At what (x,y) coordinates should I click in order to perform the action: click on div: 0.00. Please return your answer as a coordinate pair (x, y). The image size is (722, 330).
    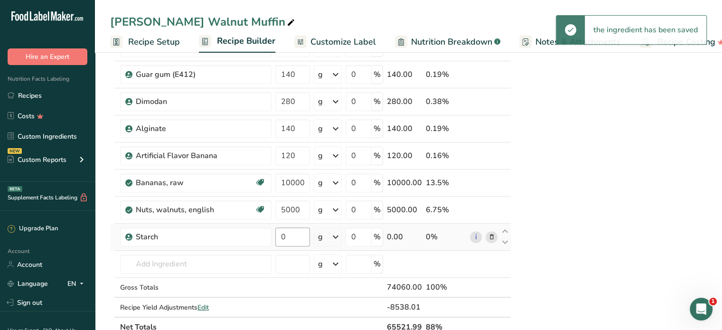
    Looking at the image, I should click on (404, 237).